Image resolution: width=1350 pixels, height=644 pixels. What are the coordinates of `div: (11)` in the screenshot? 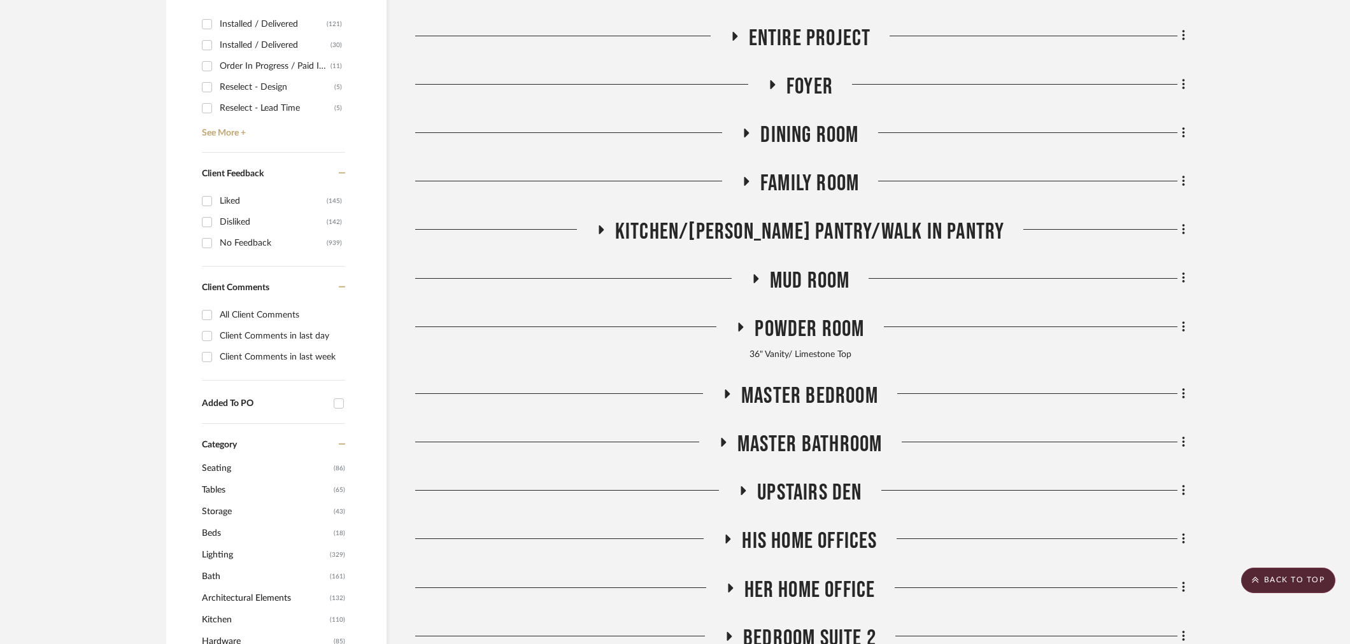 It's located at (336, 66).